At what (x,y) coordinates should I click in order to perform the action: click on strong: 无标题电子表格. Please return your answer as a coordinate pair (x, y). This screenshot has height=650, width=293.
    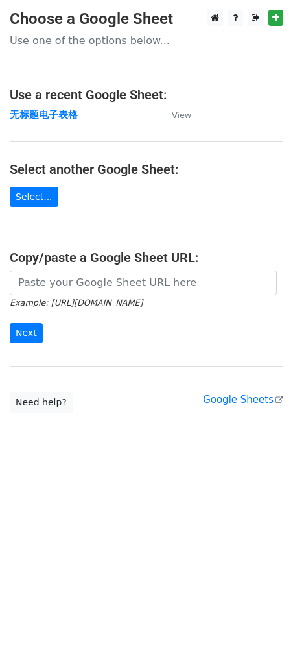
    Looking at the image, I should click on (43, 115).